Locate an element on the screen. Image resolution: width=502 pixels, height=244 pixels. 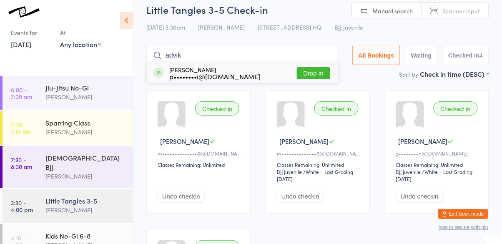
span: Scanner input is located at coordinates (462, 11).